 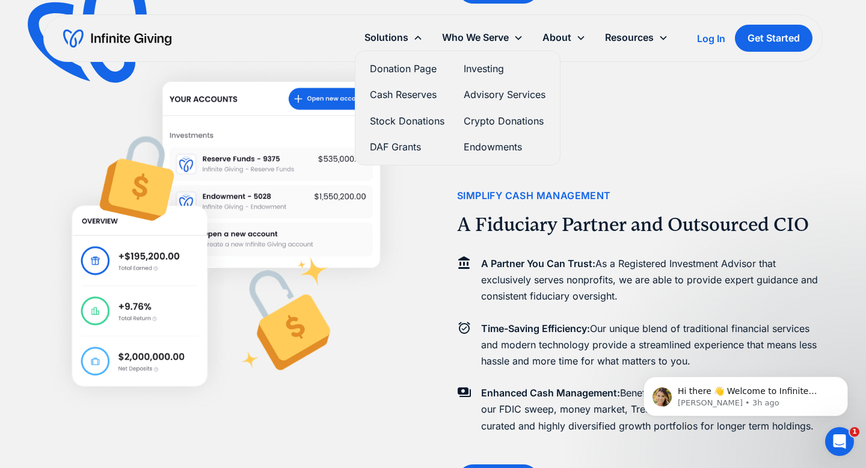 I want to click on p: Message from Kasey, sent 3h ago, so click(x=130, y=52).